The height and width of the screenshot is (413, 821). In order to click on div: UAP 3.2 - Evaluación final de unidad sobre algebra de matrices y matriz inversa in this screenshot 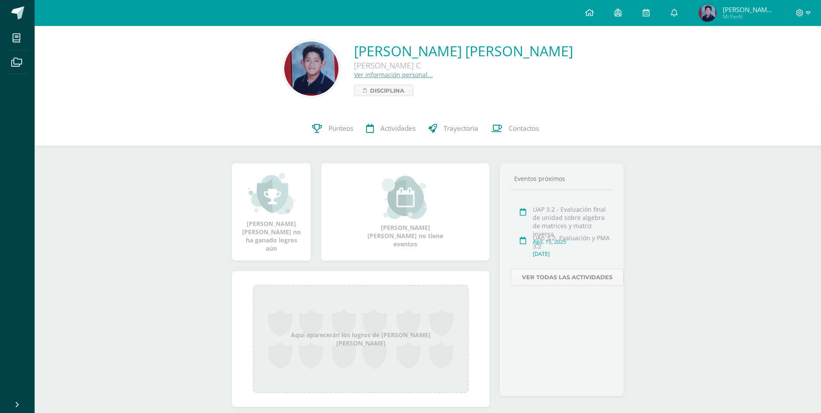, I will do `click(571, 222)`.